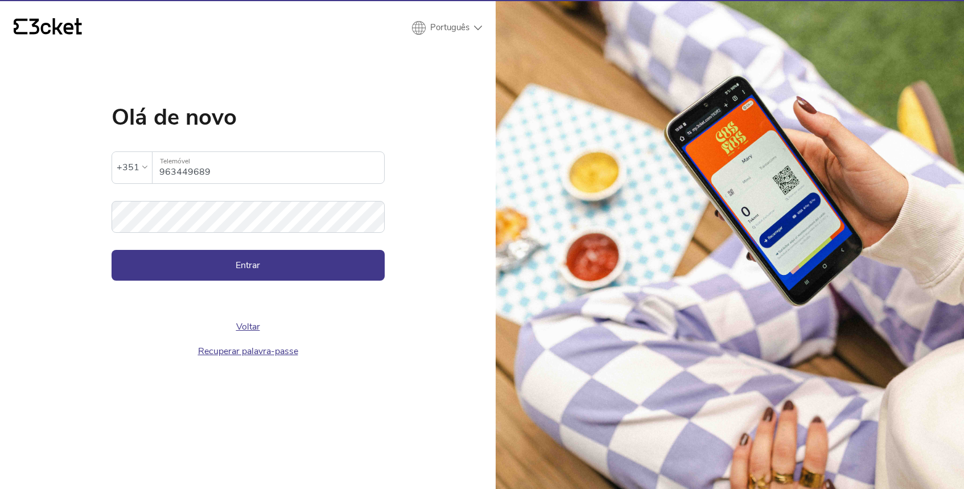  What do you see at coordinates (268, 161) in the screenshot?
I see `label: Telemóvel` at bounding box center [268, 161].